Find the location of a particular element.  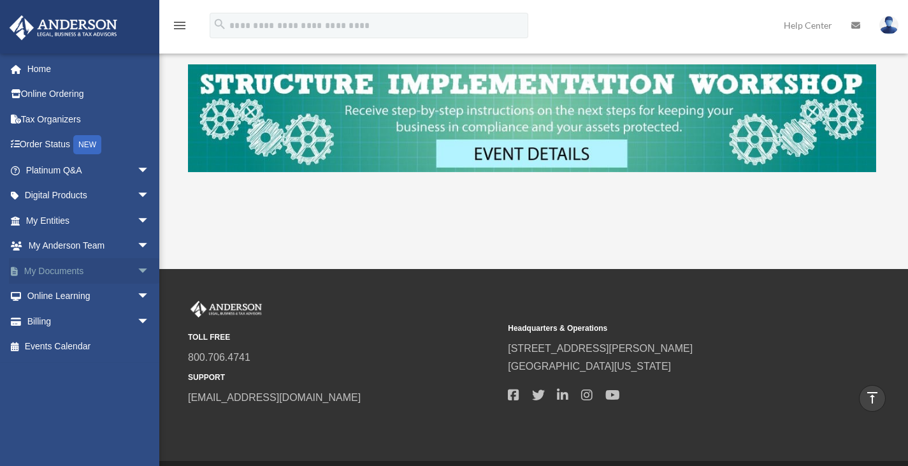

a: Events Calendar is located at coordinates (89, 347).